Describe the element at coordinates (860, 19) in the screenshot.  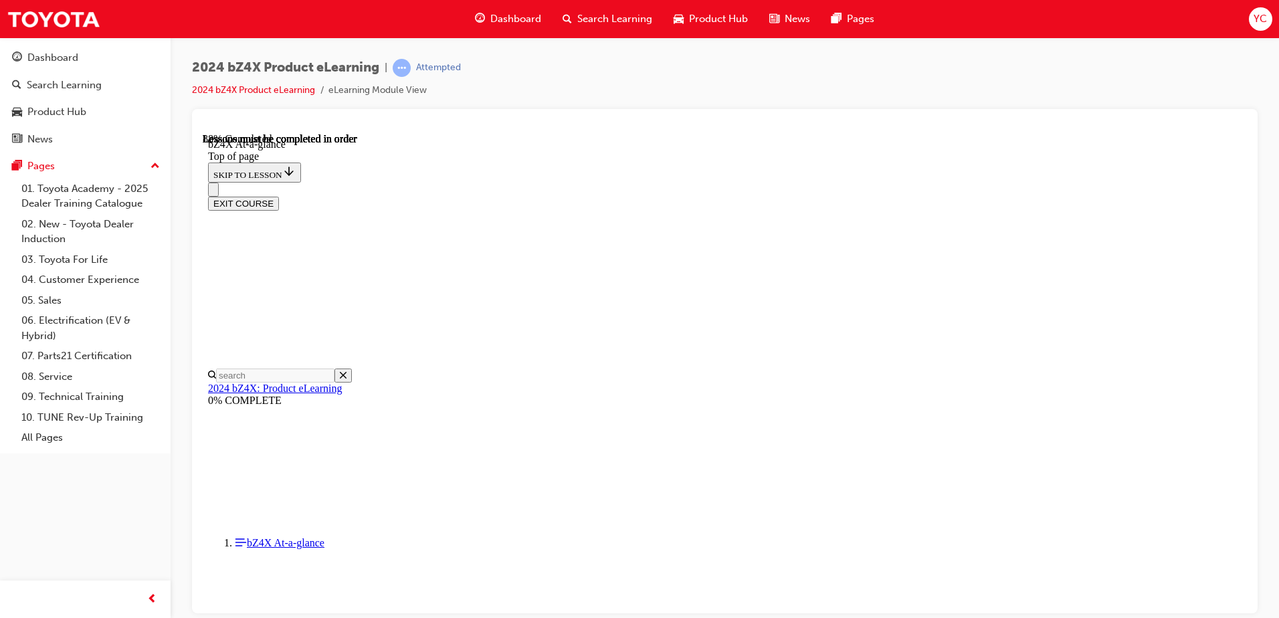
I see `span: Pages` at that location.